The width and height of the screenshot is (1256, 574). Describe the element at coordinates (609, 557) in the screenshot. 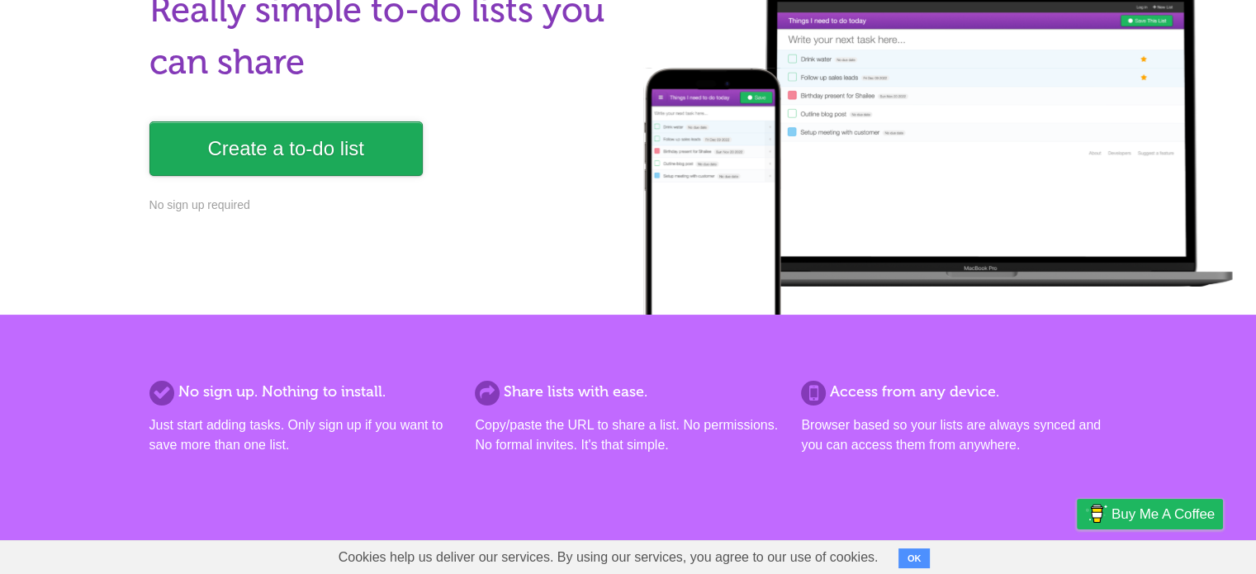

I see `span: Cookies help us deliver our services. By using our services, you agree to our use of cookies.` at that location.